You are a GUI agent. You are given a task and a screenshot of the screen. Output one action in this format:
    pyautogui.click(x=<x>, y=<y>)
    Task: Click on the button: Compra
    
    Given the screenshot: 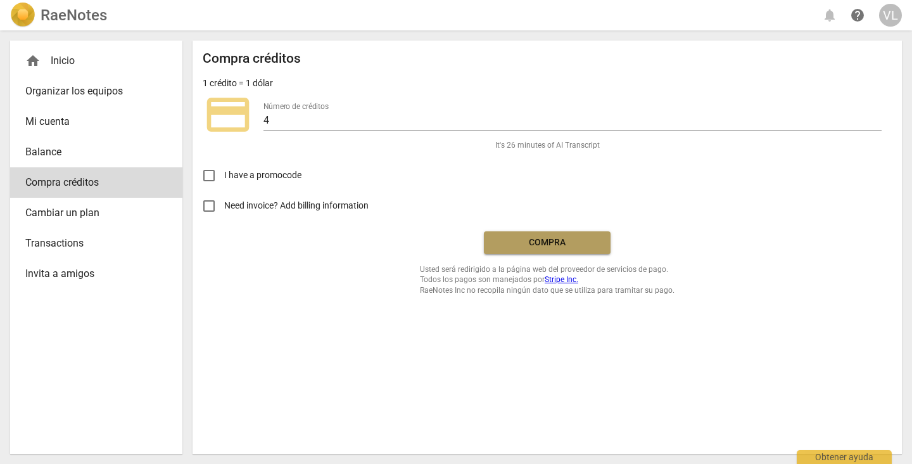 What is the action you would take?
    pyautogui.click(x=547, y=243)
    